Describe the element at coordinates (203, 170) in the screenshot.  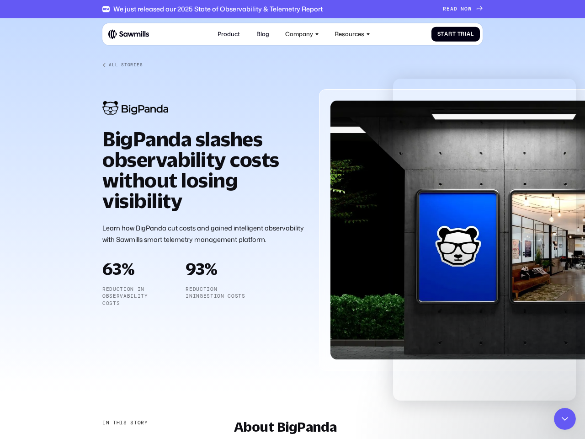
I see `h1: BigPanda slashes observability costs without losing visibility` at that location.